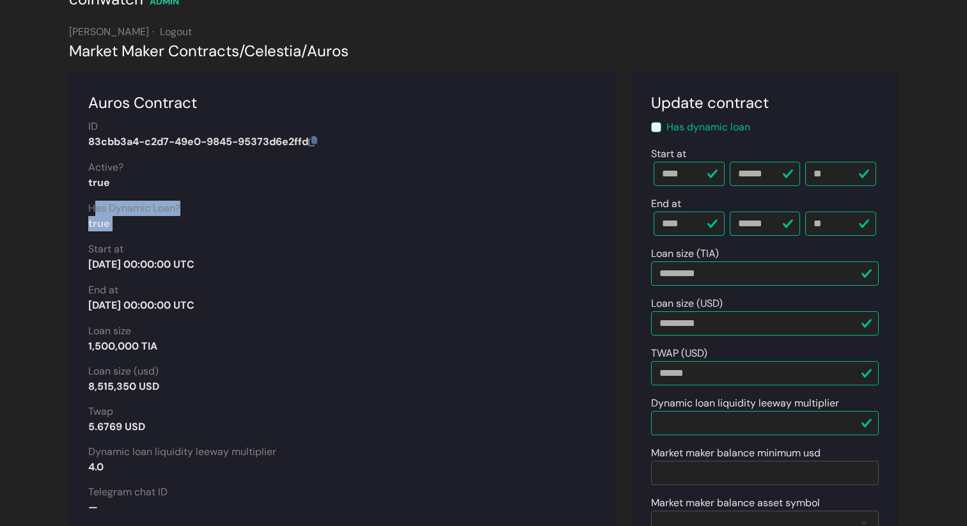 The width and height of the screenshot is (967, 526). Describe the element at coordinates (123, 371) in the screenshot. I see `label: Loan size (usd)` at that location.